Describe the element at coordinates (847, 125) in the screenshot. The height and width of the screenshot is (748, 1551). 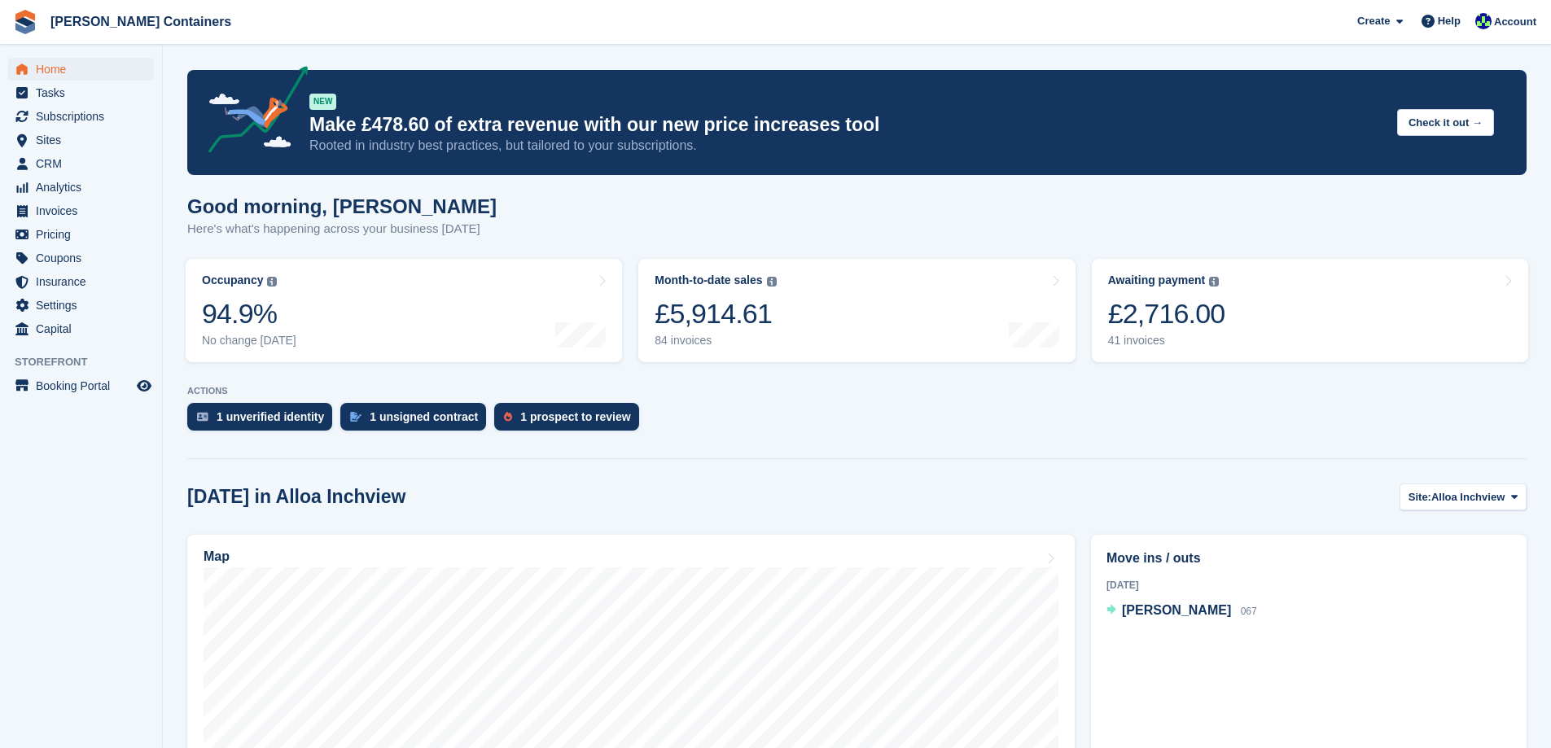
I see `p: Make £478.60 of extra revenue with our new price increases tool` at that location.